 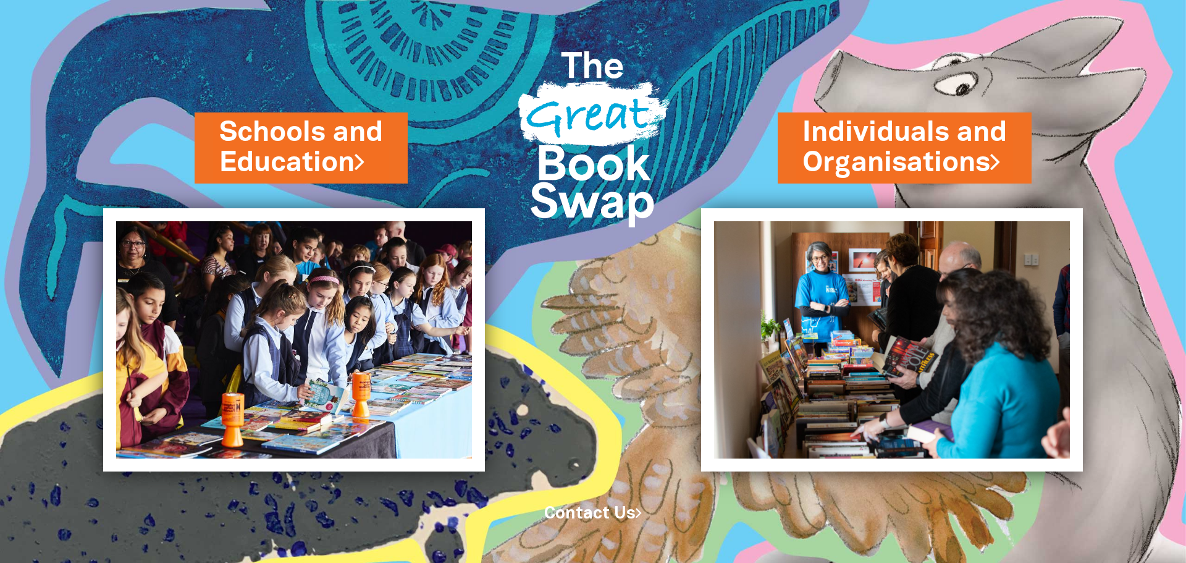 I want to click on a: Contact Us, so click(x=593, y=513).